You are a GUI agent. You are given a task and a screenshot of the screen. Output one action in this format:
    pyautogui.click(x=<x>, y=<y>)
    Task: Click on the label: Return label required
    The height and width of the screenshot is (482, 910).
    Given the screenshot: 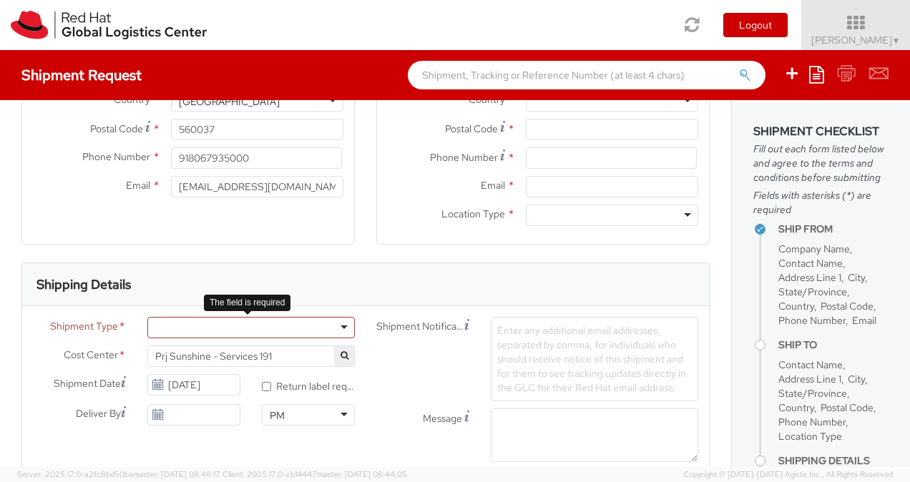 What is the action you would take?
    pyautogui.click(x=308, y=385)
    